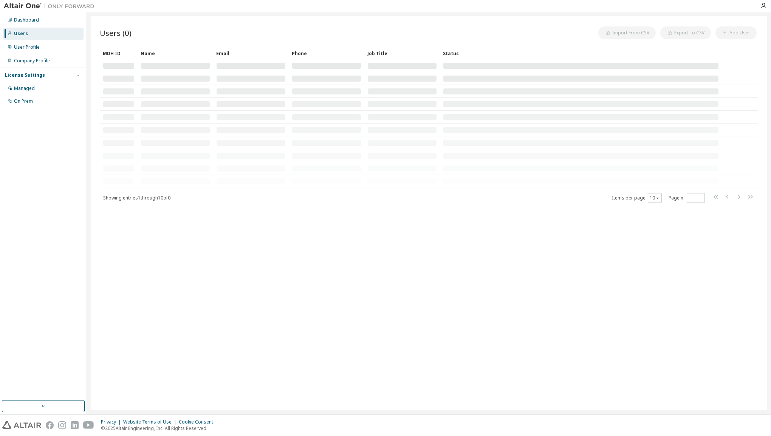 Image resolution: width=771 pixels, height=436 pixels. I want to click on div: MDH ID, so click(119, 53).